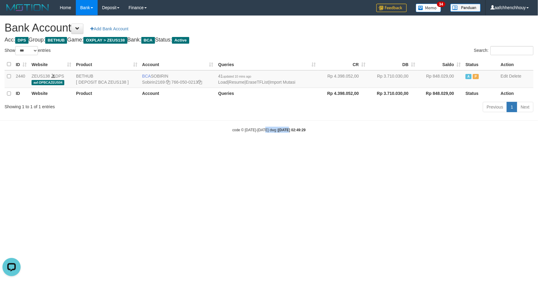 The height and width of the screenshot is (281, 538). I want to click on th: Saldo: activate to sort column ascending, so click(440, 64).